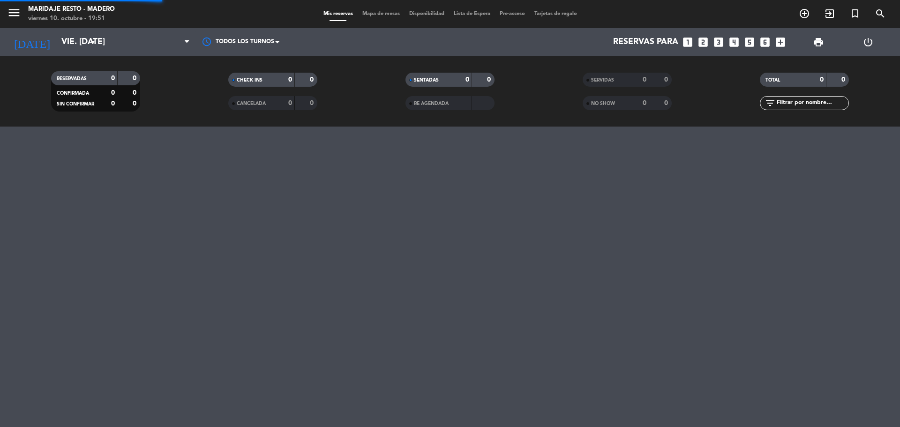  Describe the element at coordinates (249, 80) in the screenshot. I see `span: CHECK INS` at that location.